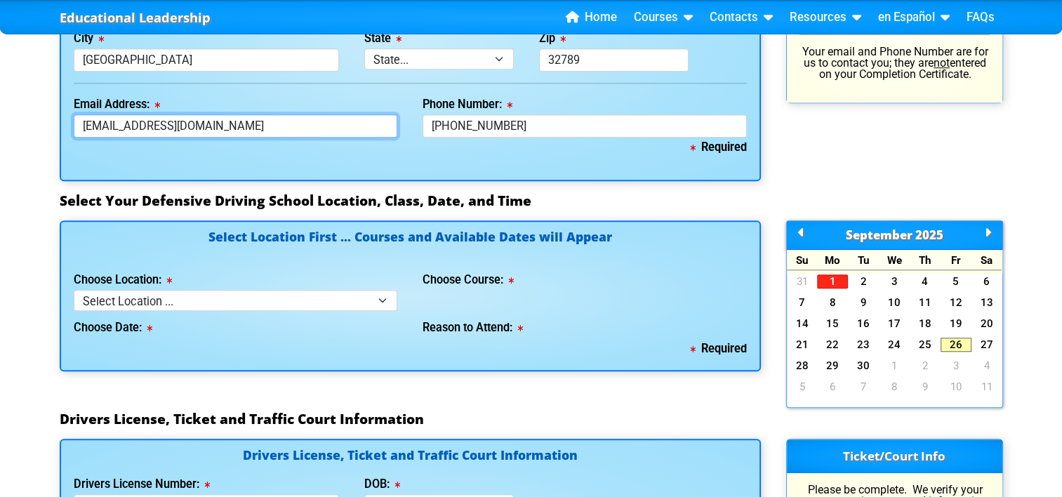 The height and width of the screenshot is (497, 1062). Describe the element at coordinates (410, 245) in the screenshot. I see `h4: Select Location First ... Courses and Available Dates will Appear` at that location.